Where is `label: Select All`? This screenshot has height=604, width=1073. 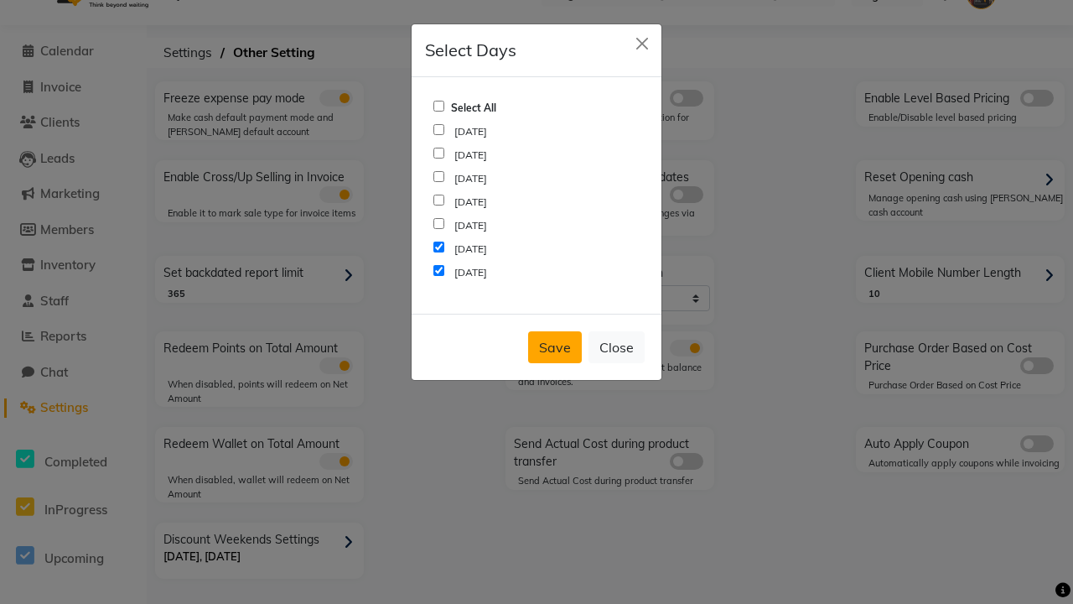 label: Select All is located at coordinates (474, 108).